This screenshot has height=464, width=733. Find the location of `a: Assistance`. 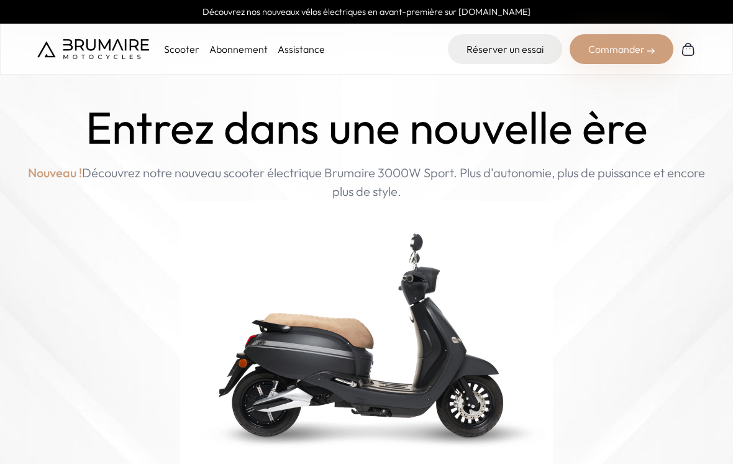

a: Assistance is located at coordinates (301, 49).